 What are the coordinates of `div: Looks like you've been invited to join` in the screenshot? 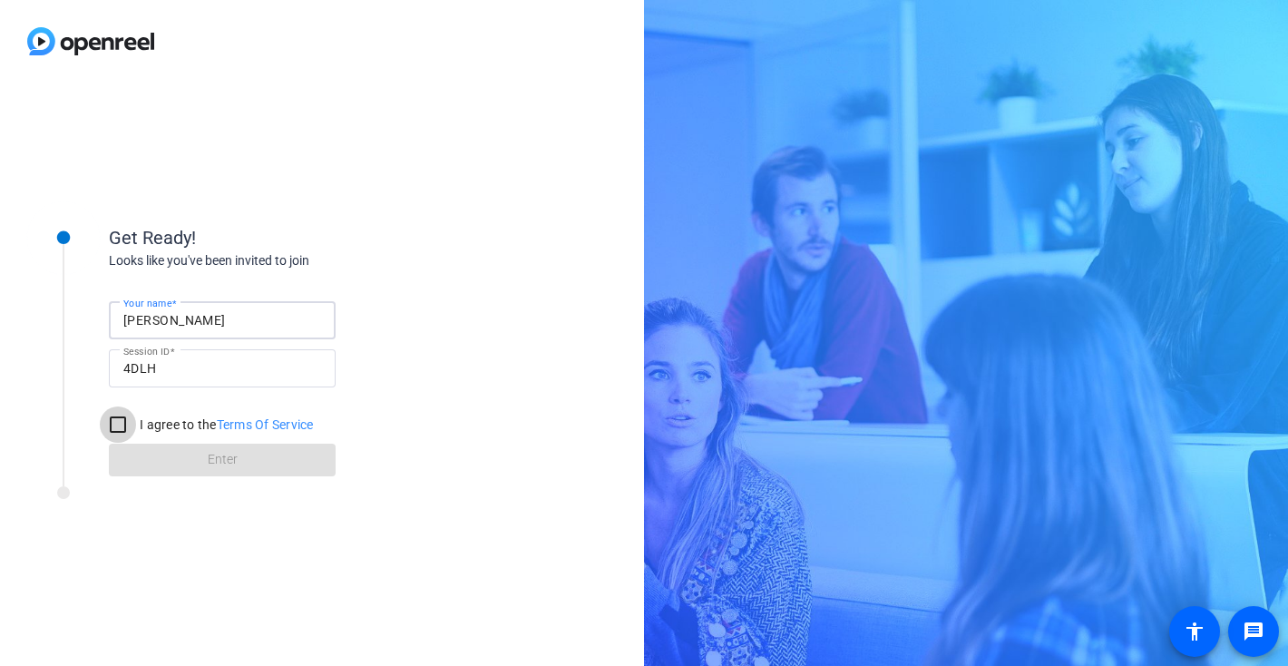 It's located at (290, 260).